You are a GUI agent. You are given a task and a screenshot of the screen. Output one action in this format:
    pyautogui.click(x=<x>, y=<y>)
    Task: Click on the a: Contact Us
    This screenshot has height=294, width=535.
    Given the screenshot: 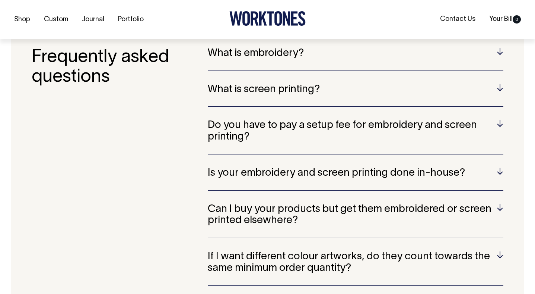 What is the action you would take?
    pyautogui.click(x=458, y=19)
    